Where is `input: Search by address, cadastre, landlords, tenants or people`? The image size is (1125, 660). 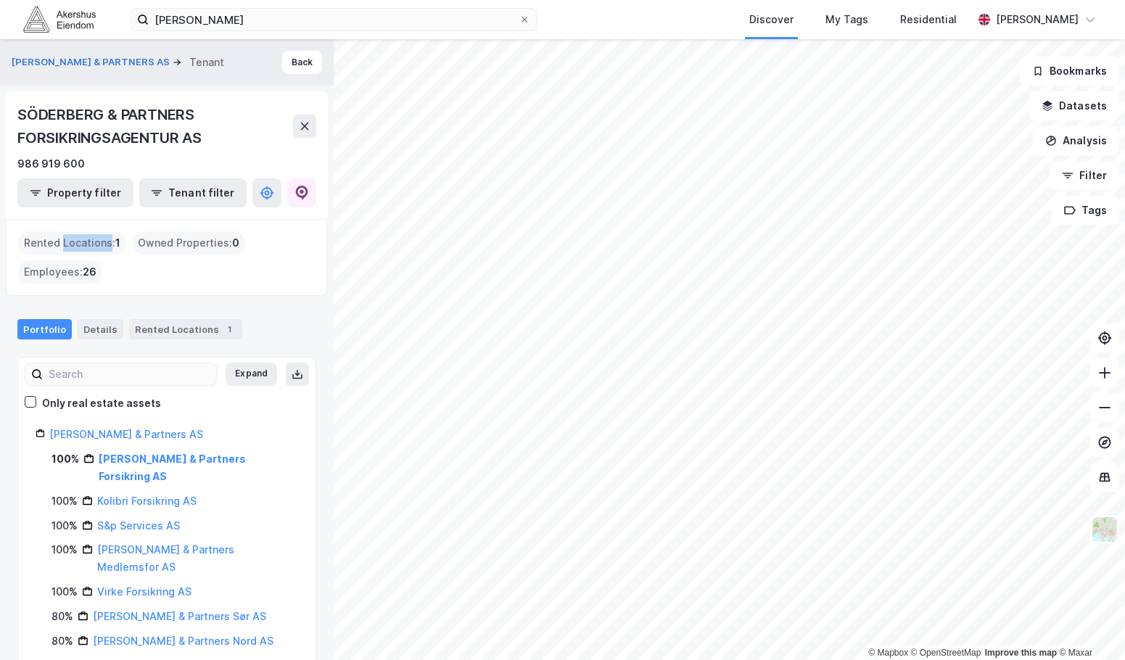
input: Search by address, cadastre, landlords, tenants or people is located at coordinates (334, 20).